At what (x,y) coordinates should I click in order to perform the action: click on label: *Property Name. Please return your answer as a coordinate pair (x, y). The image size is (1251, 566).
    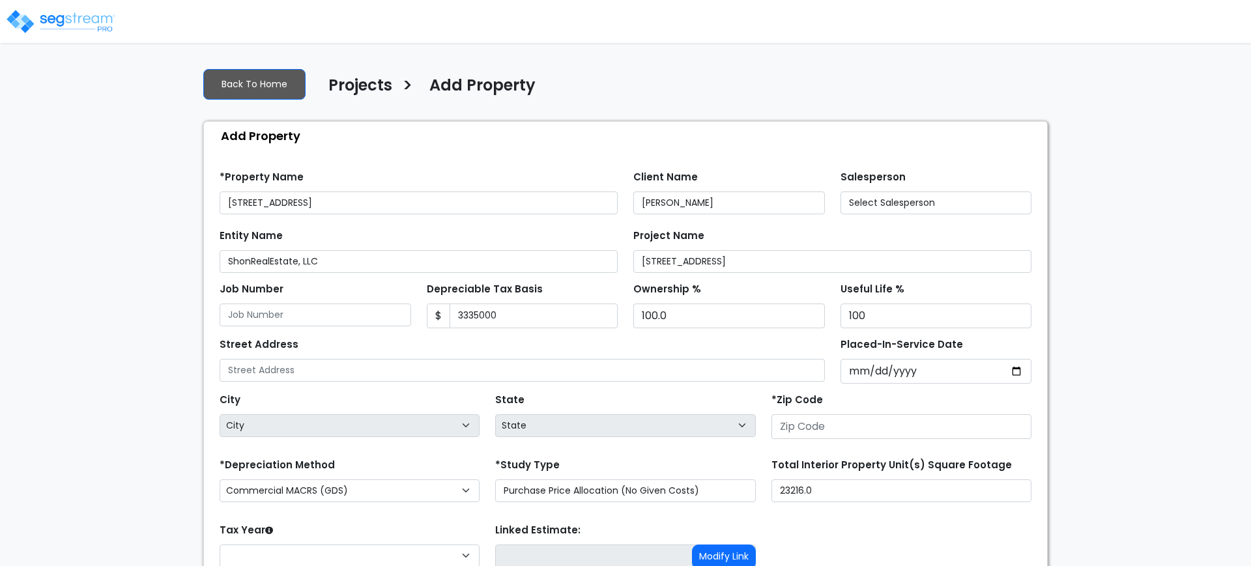
    Looking at the image, I should click on (261, 177).